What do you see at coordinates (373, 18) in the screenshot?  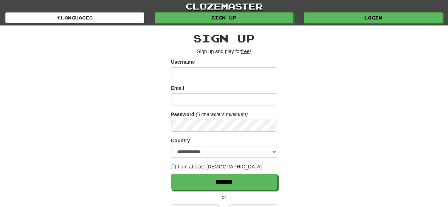 I see `a: Login` at bounding box center [373, 18].